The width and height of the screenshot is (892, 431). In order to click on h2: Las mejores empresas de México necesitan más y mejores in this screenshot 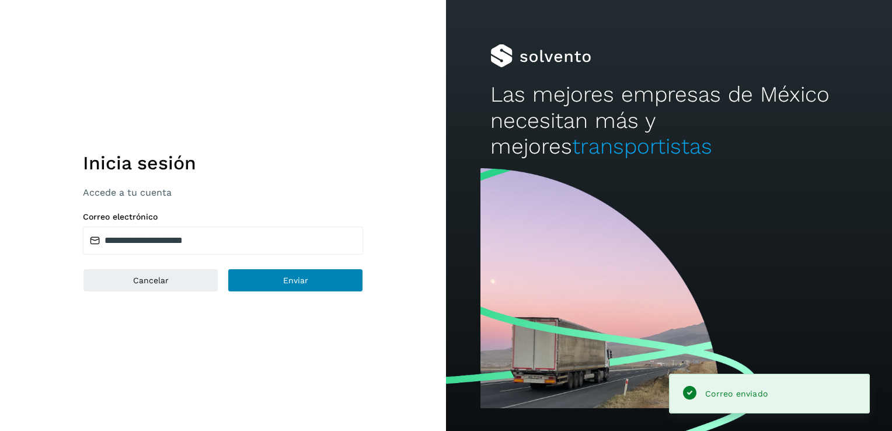, I will do `click(668, 120)`.